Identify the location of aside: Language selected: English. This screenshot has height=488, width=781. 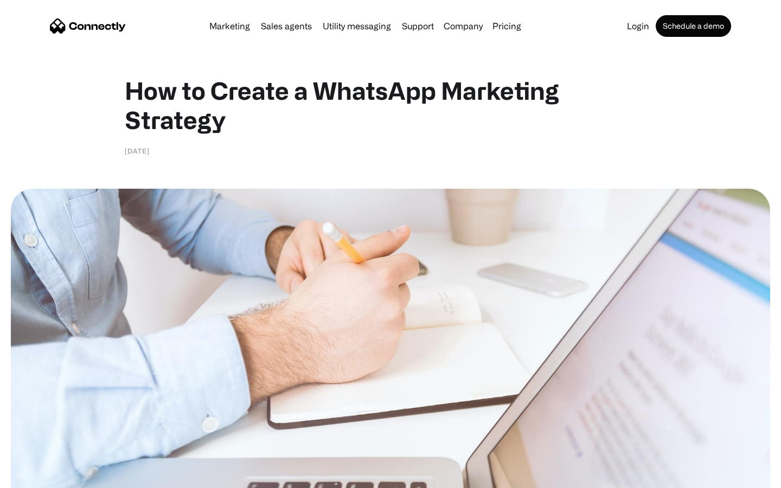
(38, 476).